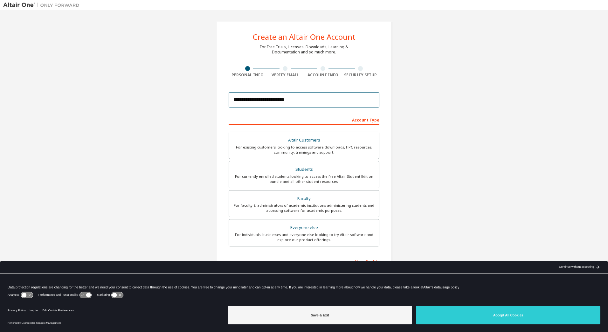 The height and width of the screenshot is (332, 608). I want to click on div: Verify Email, so click(285, 75).